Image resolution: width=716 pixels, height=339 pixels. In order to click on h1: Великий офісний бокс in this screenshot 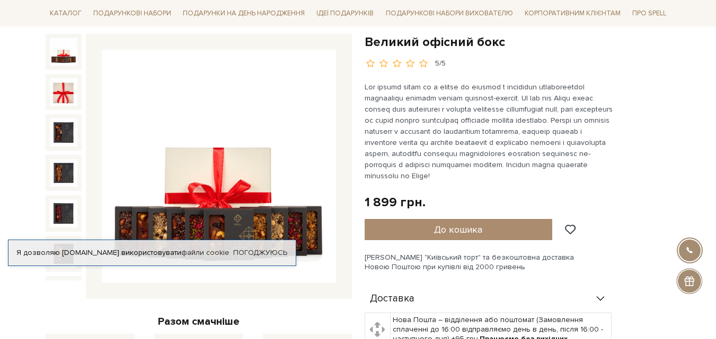, I will do `click(517, 42)`.